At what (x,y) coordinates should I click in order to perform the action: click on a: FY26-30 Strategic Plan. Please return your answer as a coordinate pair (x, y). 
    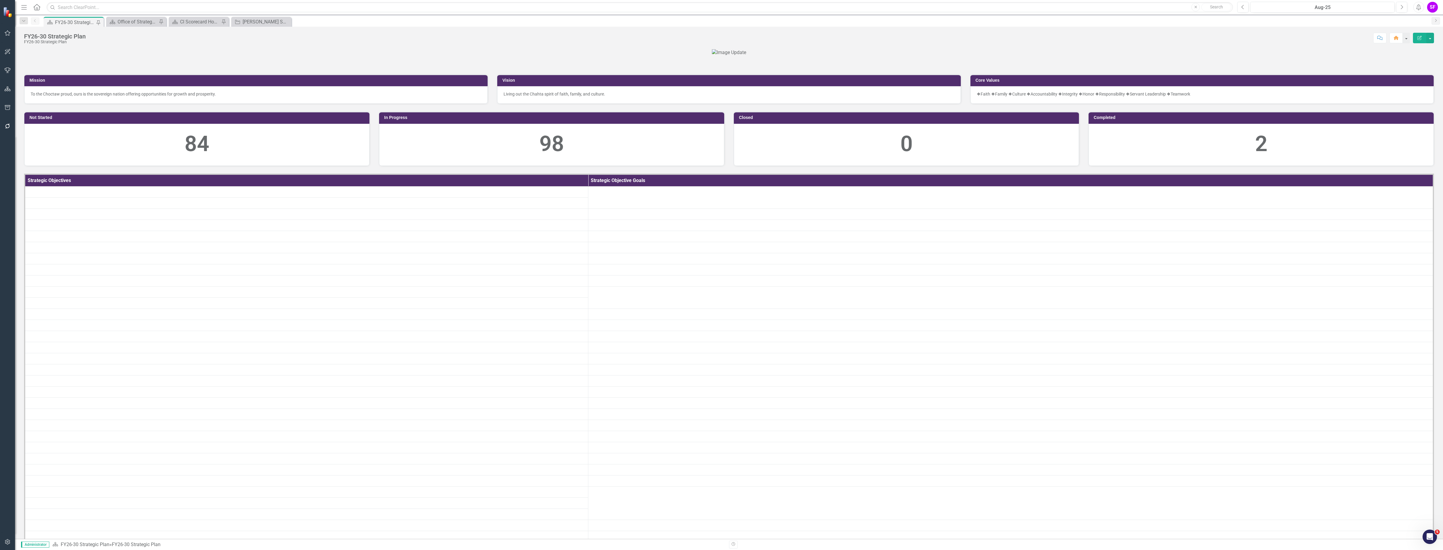
    Looking at the image, I should click on (85, 545).